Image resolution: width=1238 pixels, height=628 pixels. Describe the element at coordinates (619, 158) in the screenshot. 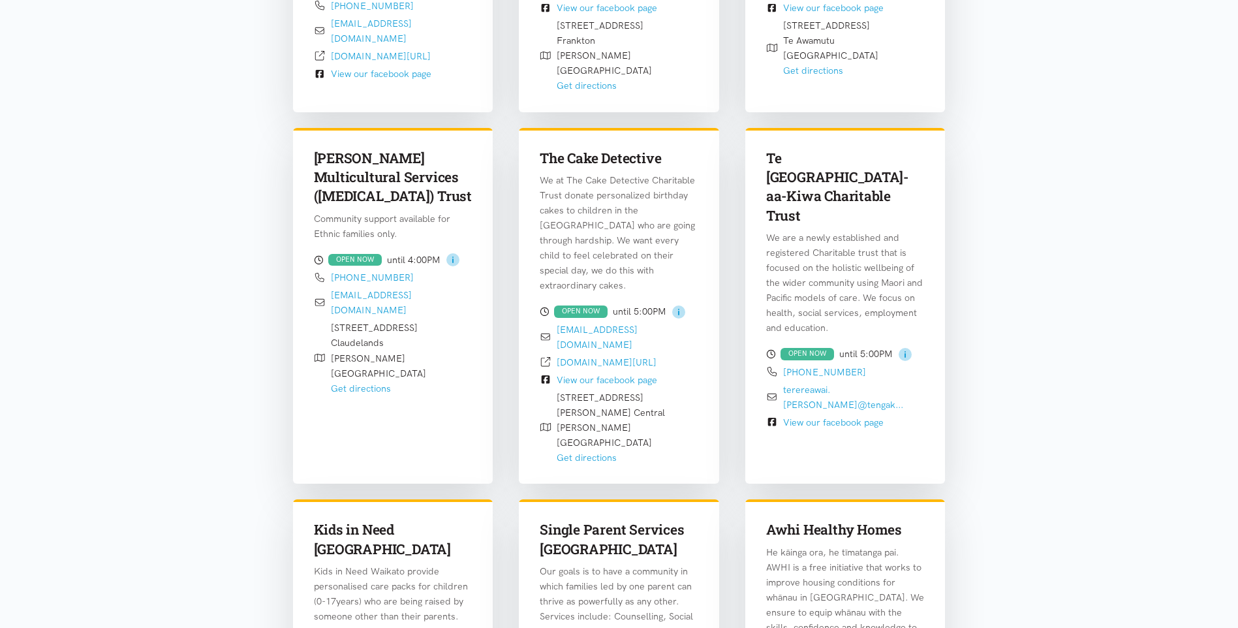

I see `h3: The Cake Detective` at that location.